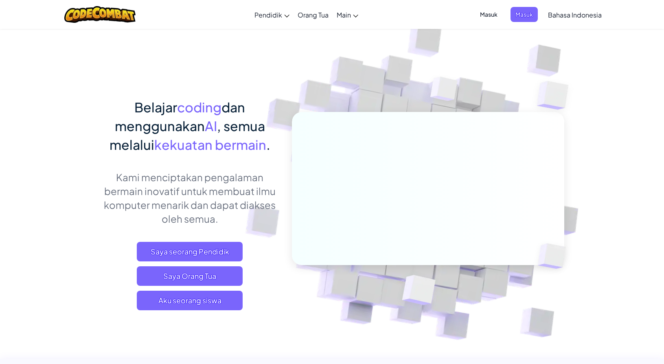 The height and width of the screenshot is (364, 664). What do you see at coordinates (272, 15) in the screenshot?
I see `a: Pendidik` at bounding box center [272, 15].